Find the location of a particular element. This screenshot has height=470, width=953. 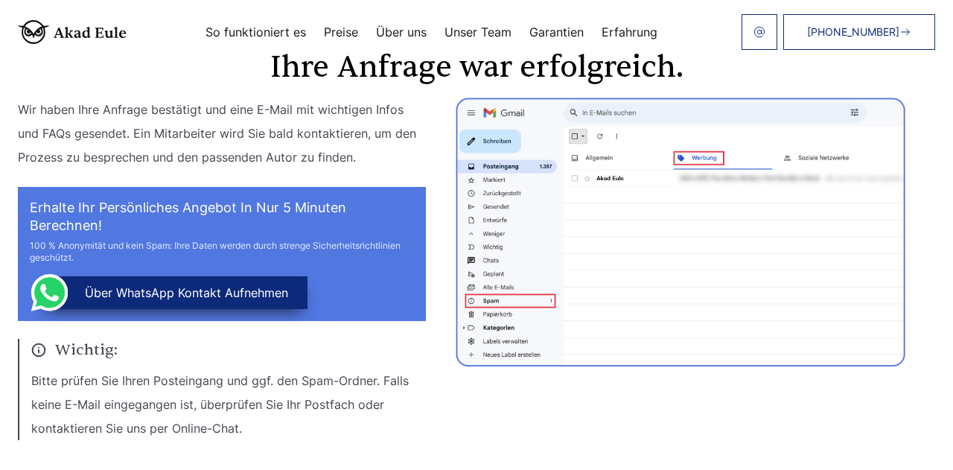

a: Garantien is located at coordinates (556, 32).